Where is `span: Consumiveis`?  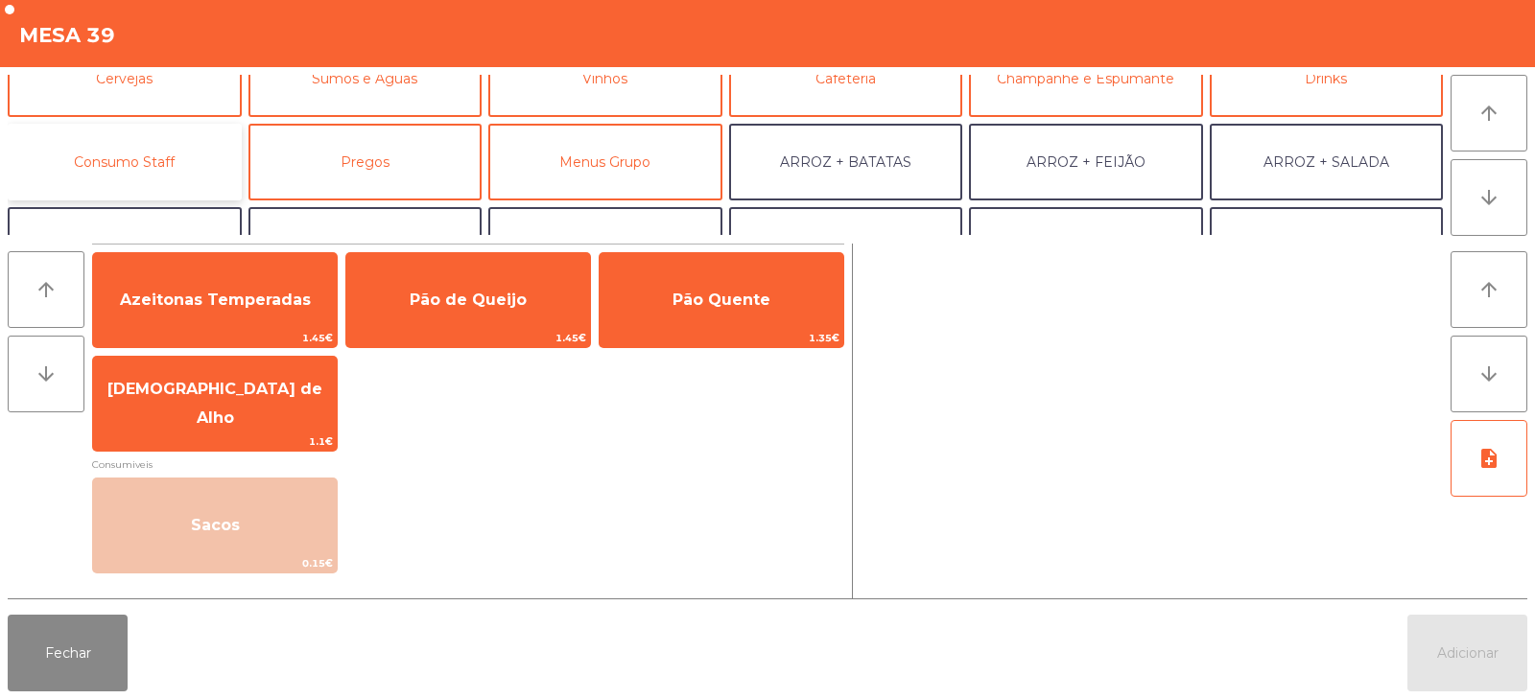
span: Consumiveis is located at coordinates (468, 464).